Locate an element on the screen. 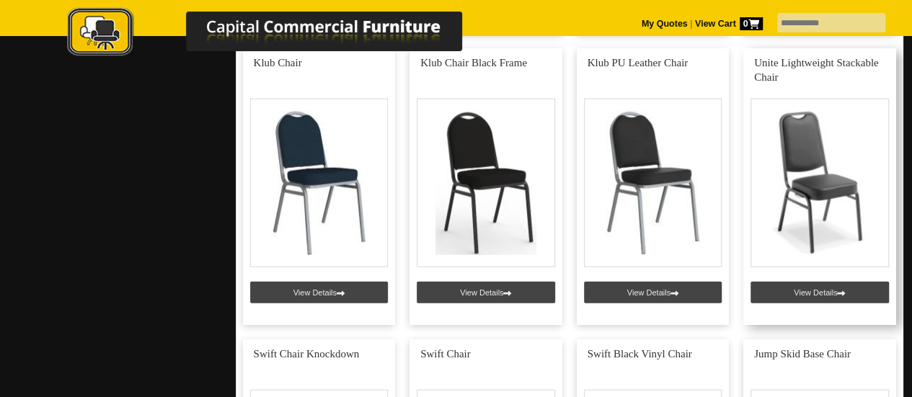  a: View Cart0 is located at coordinates (727, 24).